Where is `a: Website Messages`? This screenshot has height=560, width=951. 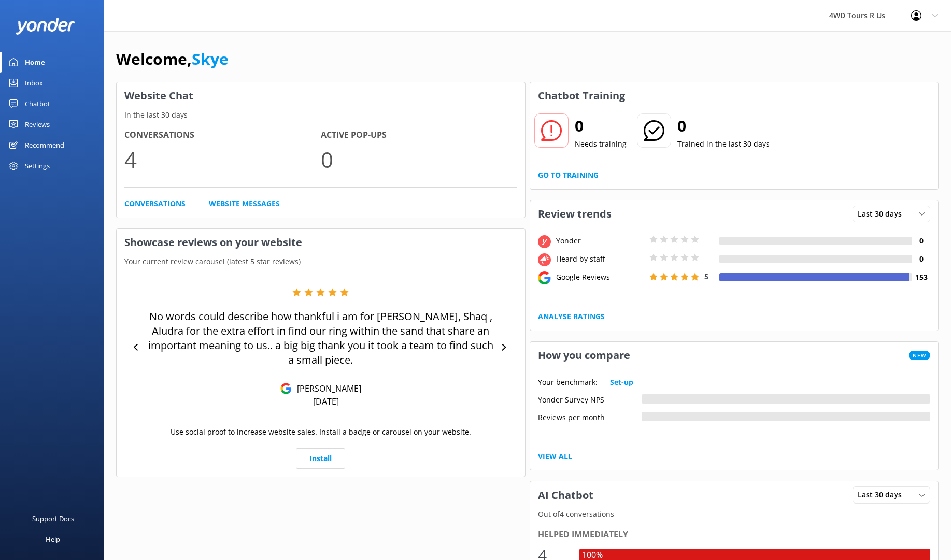
a: Website Messages is located at coordinates (244, 204).